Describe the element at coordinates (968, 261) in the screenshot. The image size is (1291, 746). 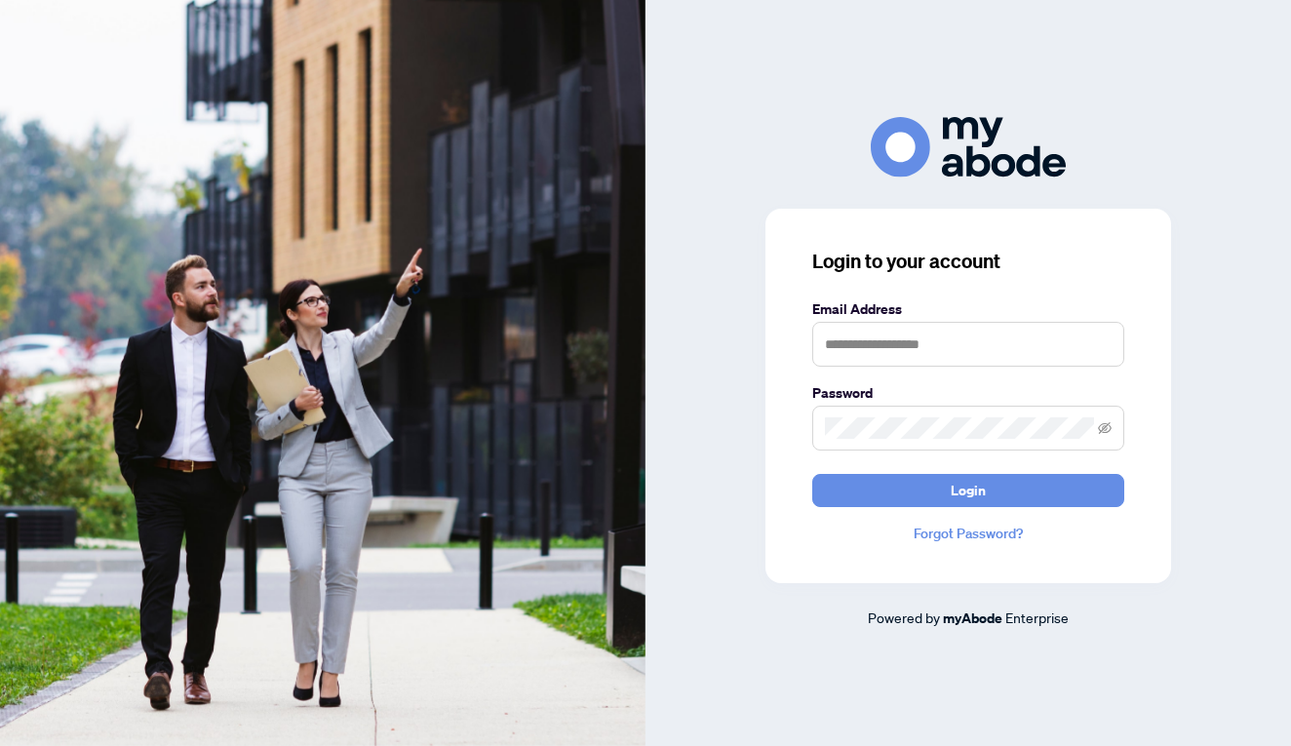
I see `h3: Login to your account` at that location.